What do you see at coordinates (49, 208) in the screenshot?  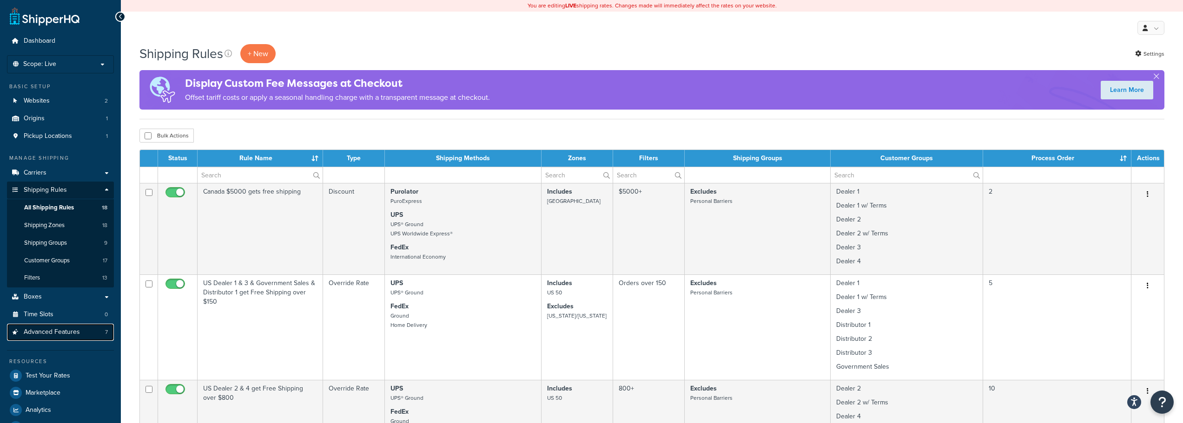 I see `span: All Shipping Rules` at bounding box center [49, 208].